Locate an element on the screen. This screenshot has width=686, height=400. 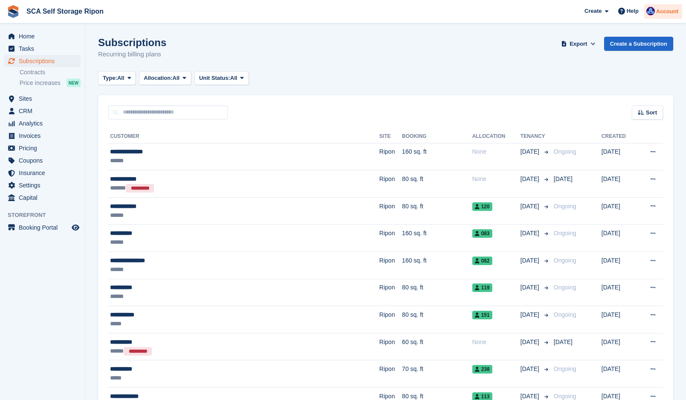
a: Price increases NEW is located at coordinates (50, 83).